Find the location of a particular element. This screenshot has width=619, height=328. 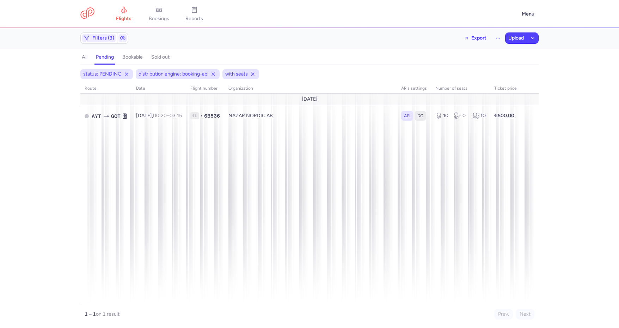

strong: €500.00 is located at coordinates (504, 115).